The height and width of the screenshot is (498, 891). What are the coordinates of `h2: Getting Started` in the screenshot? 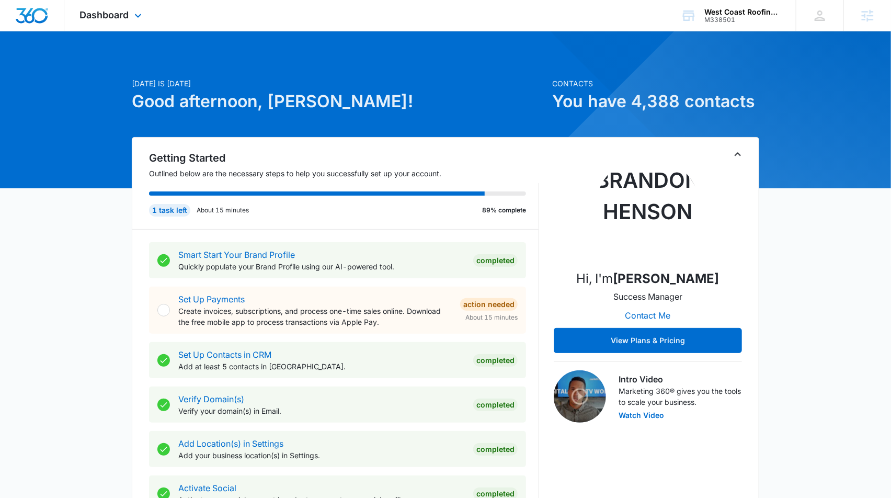 It's located at (344, 158).